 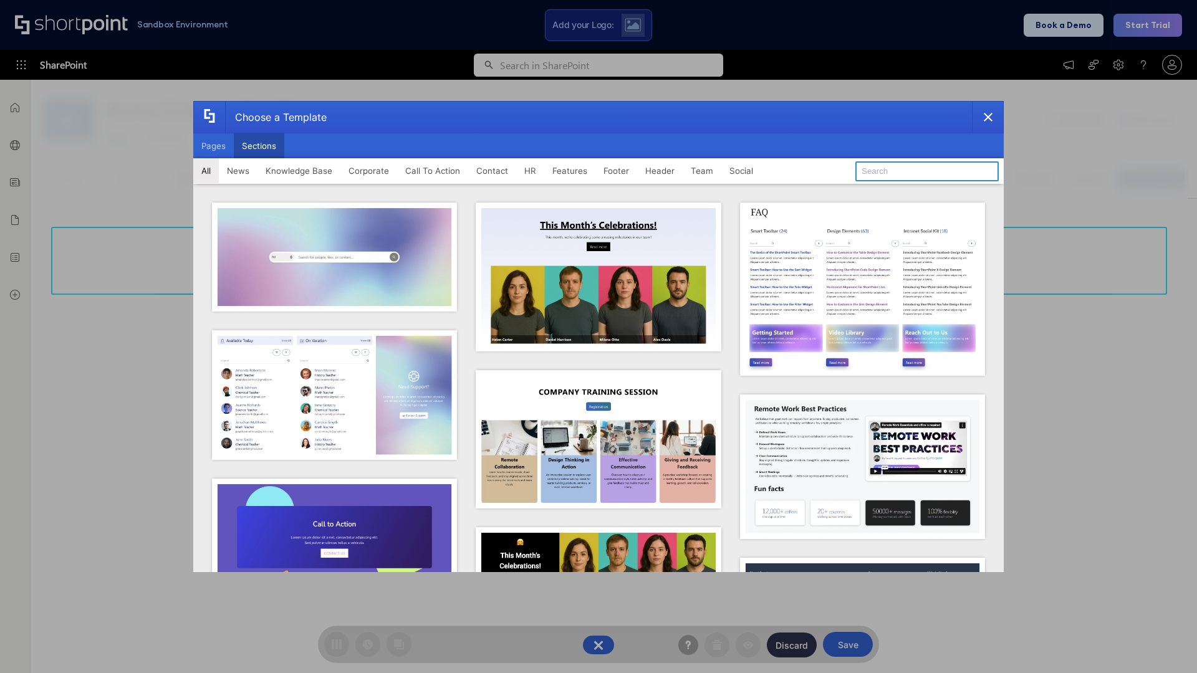 I want to click on div: Choose a Template, so click(x=275, y=117).